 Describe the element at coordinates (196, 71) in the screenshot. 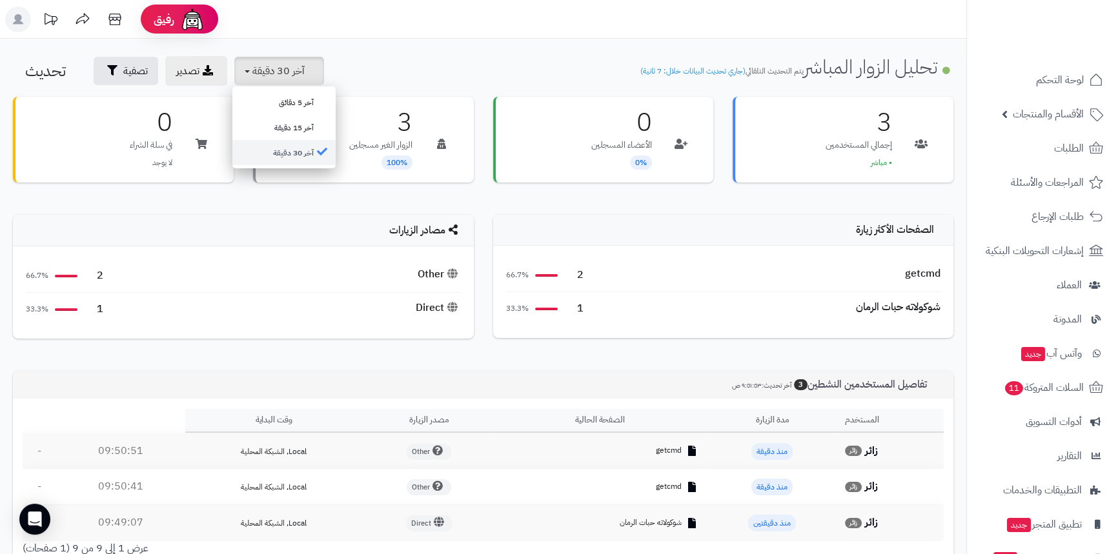

I see `a: تصدير` at that location.